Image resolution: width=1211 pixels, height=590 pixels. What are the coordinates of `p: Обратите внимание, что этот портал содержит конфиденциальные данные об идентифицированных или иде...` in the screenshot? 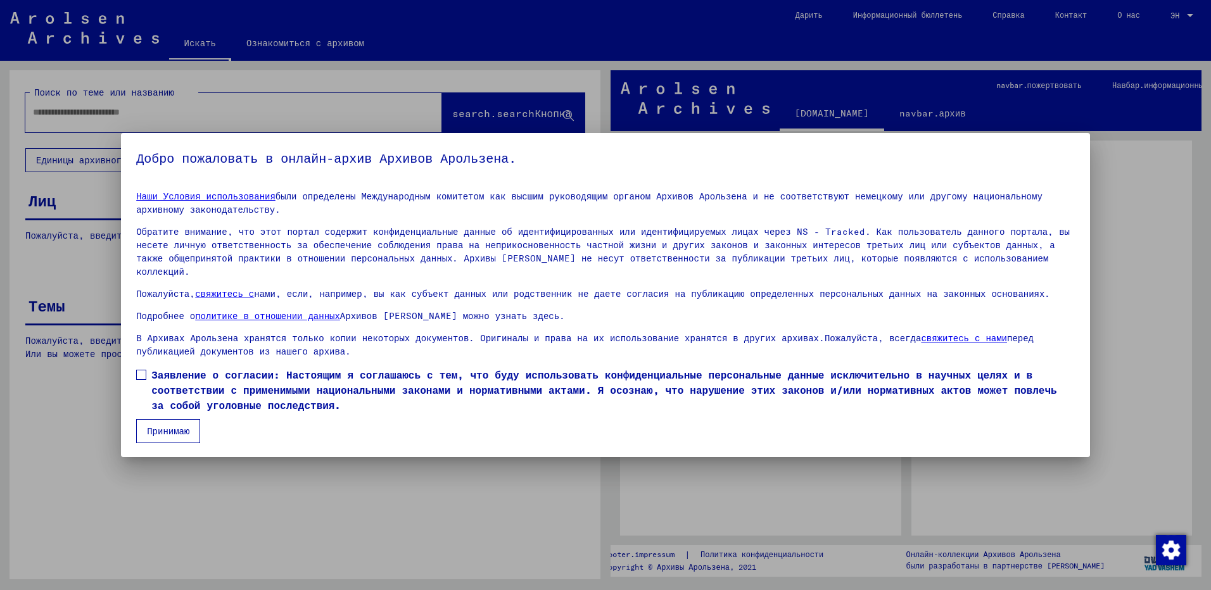 It's located at (606, 252).